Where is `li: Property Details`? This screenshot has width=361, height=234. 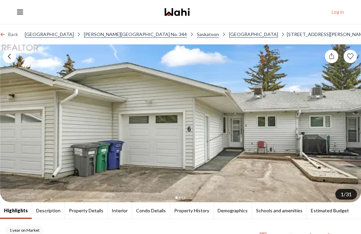 li: Property Details is located at coordinates (86, 211).